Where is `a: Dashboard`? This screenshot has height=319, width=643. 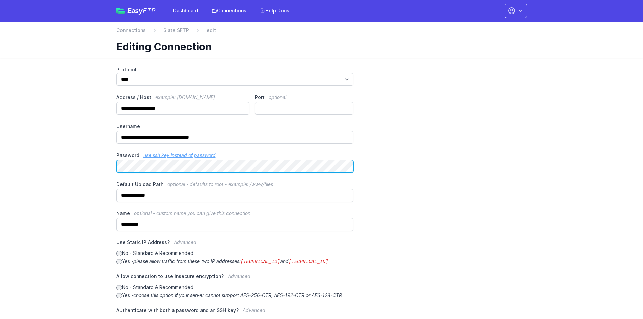
a: Dashboard is located at coordinates (186, 11).